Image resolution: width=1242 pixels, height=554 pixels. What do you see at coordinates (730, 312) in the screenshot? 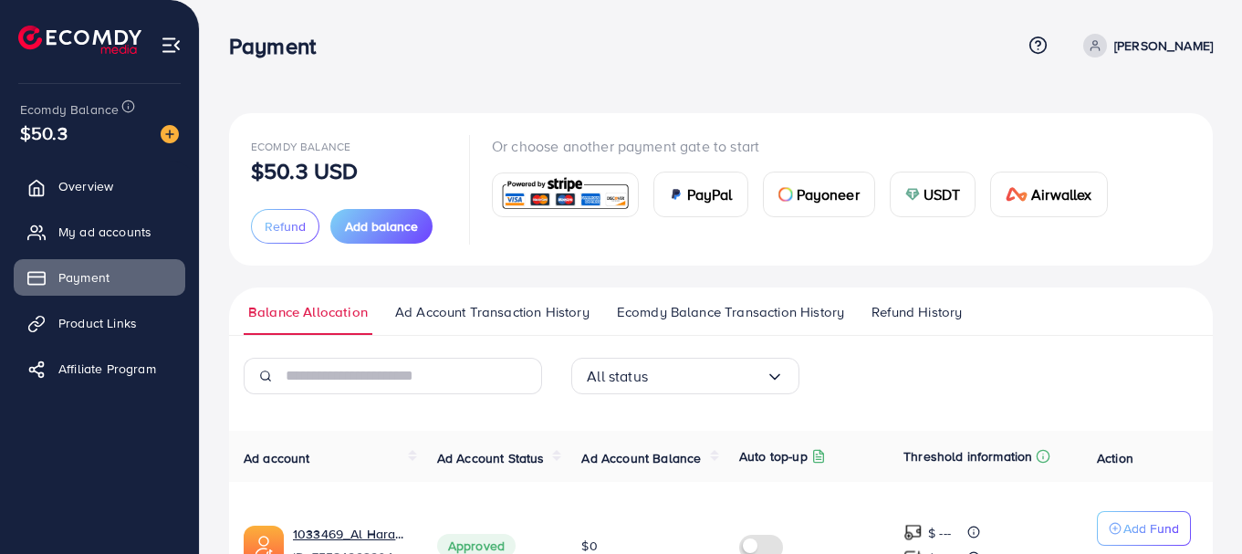
I see `span: Ecomdy Balance Transaction History` at bounding box center [730, 312].